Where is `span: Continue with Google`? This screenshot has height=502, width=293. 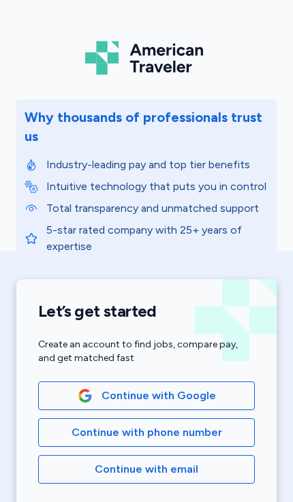 span: Continue with Google is located at coordinates (159, 396).